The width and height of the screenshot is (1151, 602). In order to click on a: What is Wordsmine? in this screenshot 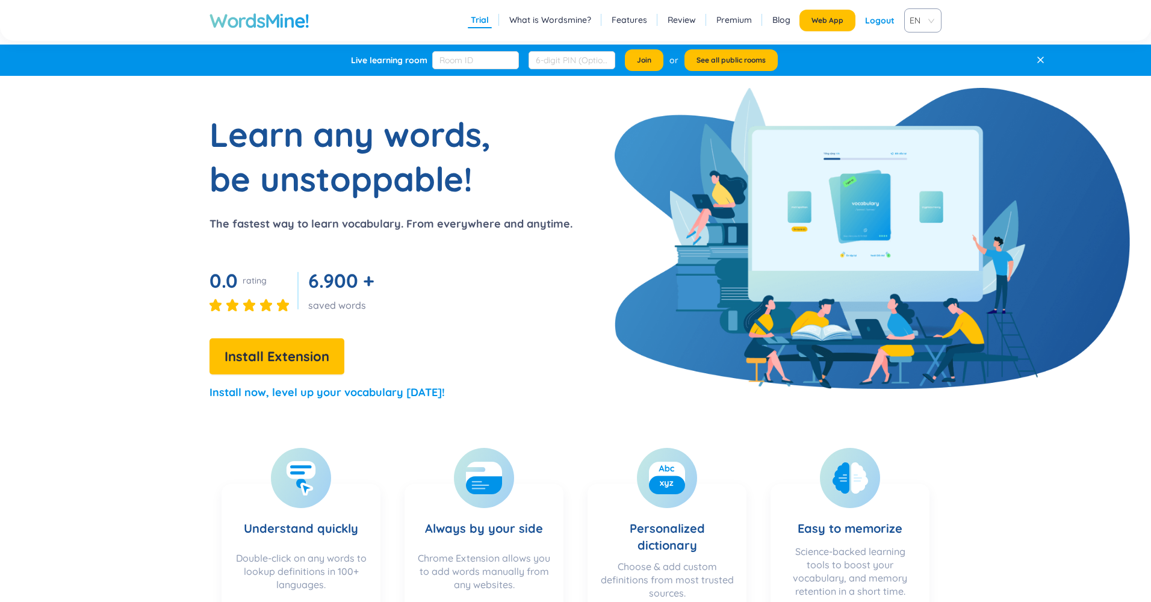, I will do `click(550, 20)`.